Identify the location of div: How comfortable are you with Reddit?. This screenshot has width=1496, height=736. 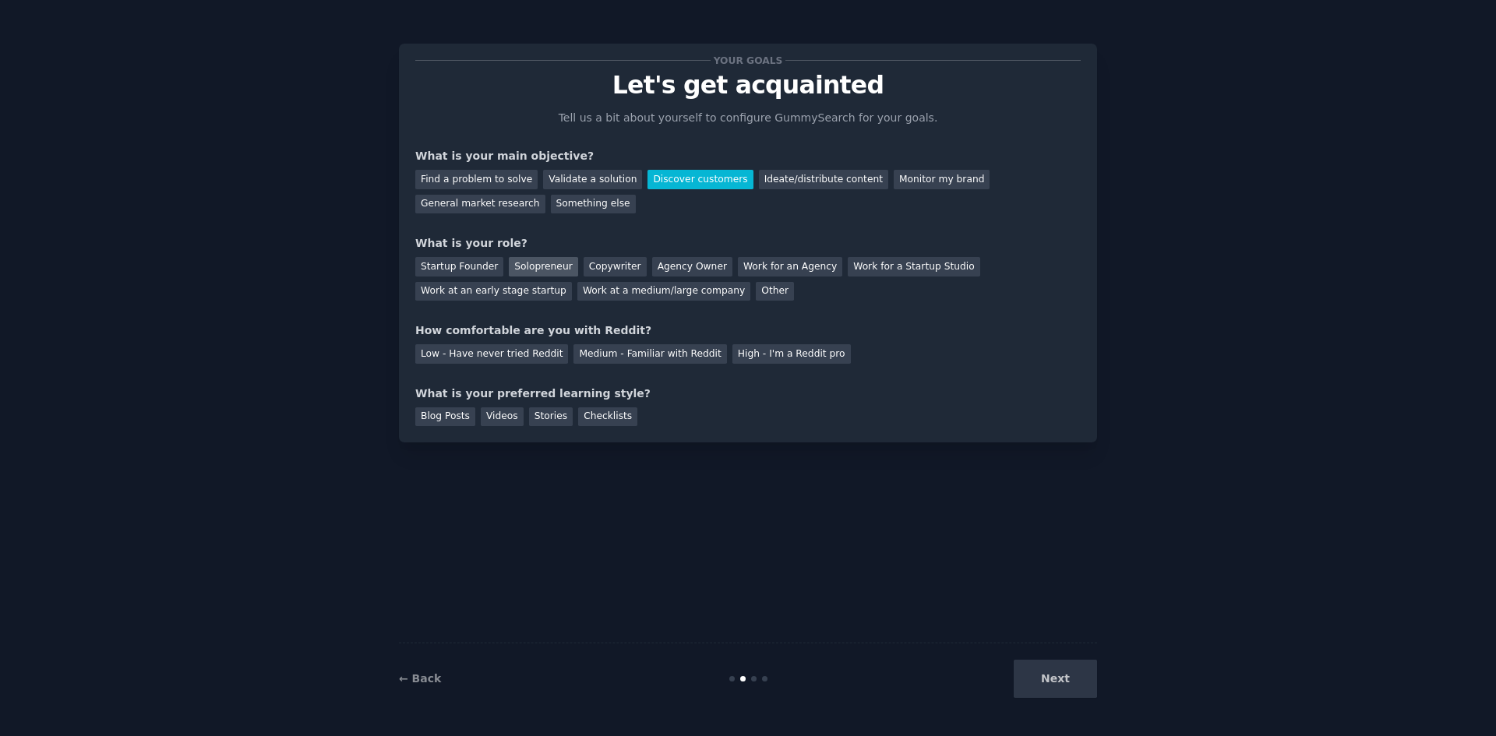
(748, 330).